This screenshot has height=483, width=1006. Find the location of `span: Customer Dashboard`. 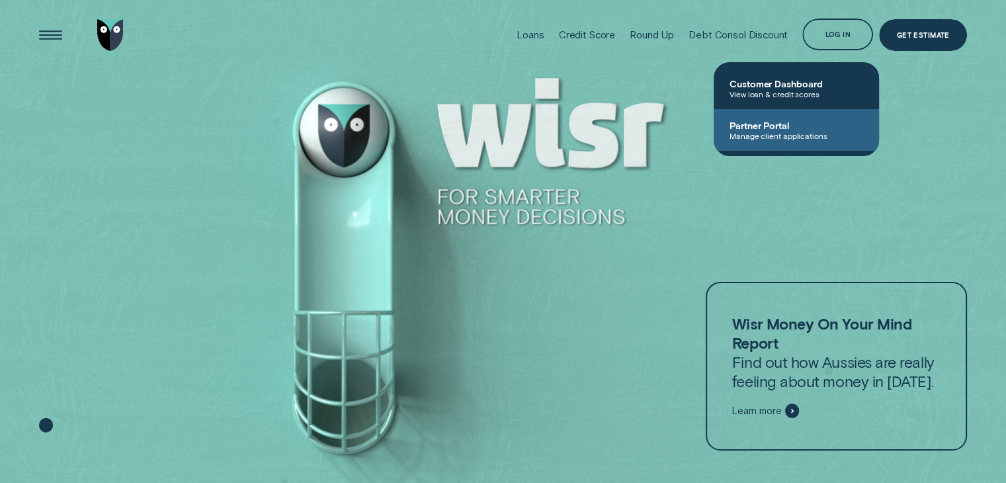

span: Customer Dashboard is located at coordinates (796, 83).